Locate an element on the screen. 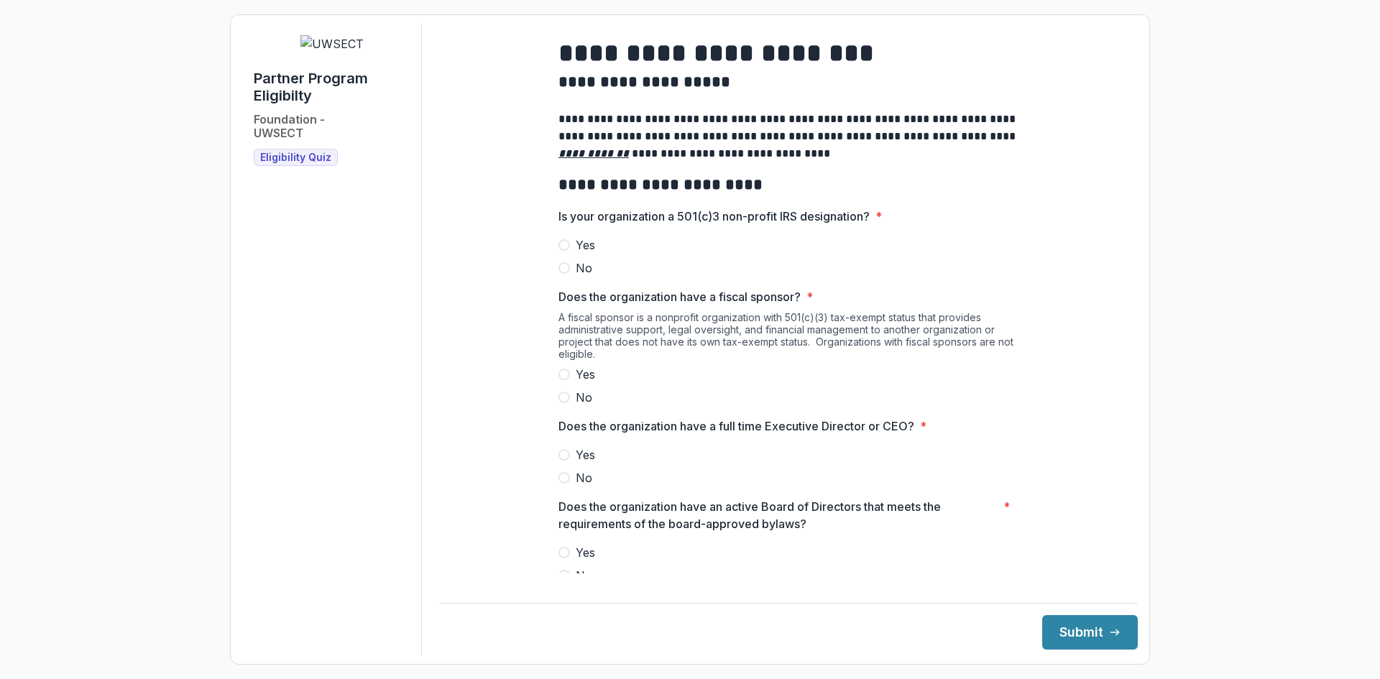 The height and width of the screenshot is (679, 1380). p: Does the organization have a full time Executive Director or CEO? is located at coordinates (736, 426).